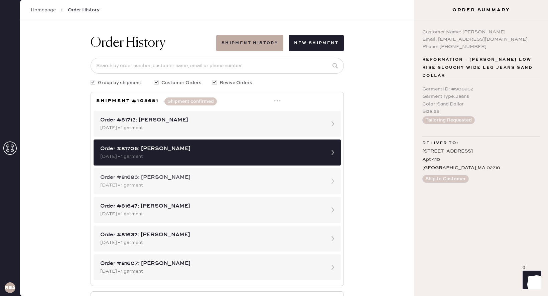 The width and height of the screenshot is (548, 296). I want to click on div: Color : Sand Dollar, so click(481, 104).